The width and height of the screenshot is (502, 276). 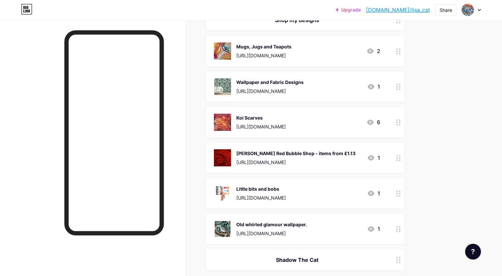 What do you see at coordinates (272, 225) in the screenshot?
I see `div: Old whirled glamour wallpaper.` at bounding box center [272, 225].